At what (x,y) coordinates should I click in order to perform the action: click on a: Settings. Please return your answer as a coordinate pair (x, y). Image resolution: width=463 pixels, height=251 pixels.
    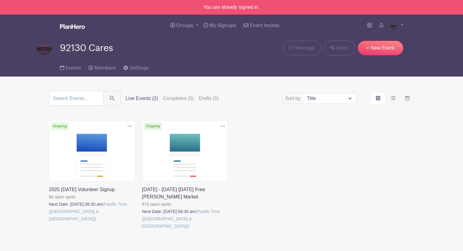
    Looking at the image, I should click on (136, 67).